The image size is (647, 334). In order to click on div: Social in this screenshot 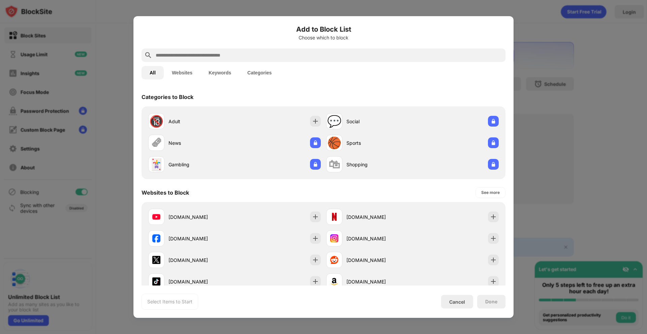, I will do `click(379, 121)`.